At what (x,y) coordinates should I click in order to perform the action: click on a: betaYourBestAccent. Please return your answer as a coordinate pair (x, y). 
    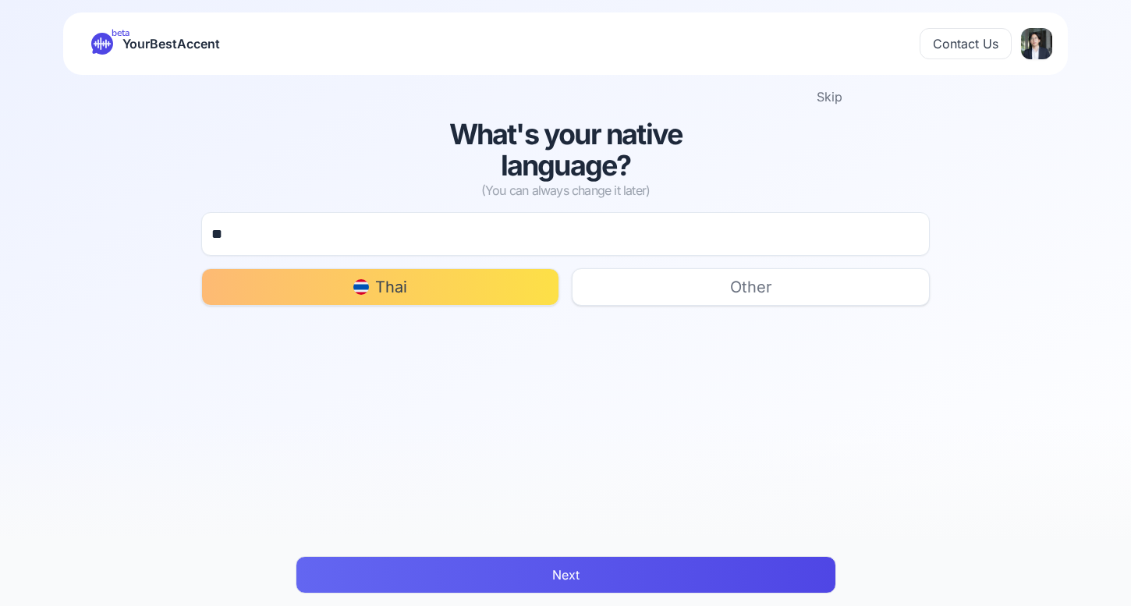
    Looking at the image, I should click on (155, 44).